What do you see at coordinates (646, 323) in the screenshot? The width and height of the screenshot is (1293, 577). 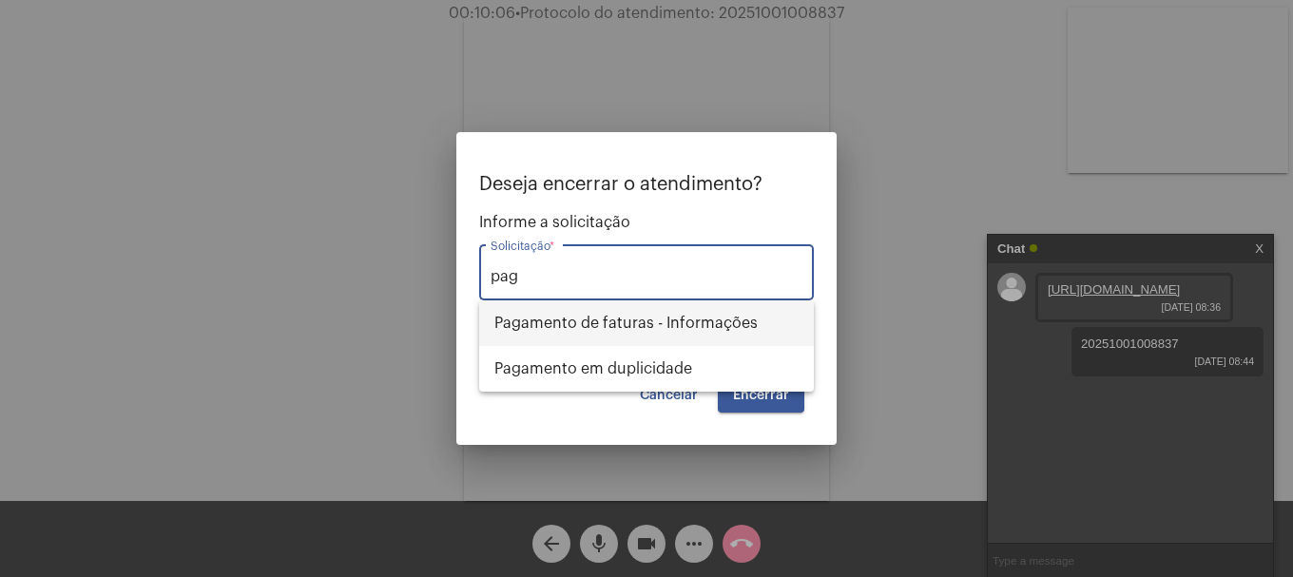 I see `span: Pagamento de faturas - Informações` at bounding box center [646, 323].